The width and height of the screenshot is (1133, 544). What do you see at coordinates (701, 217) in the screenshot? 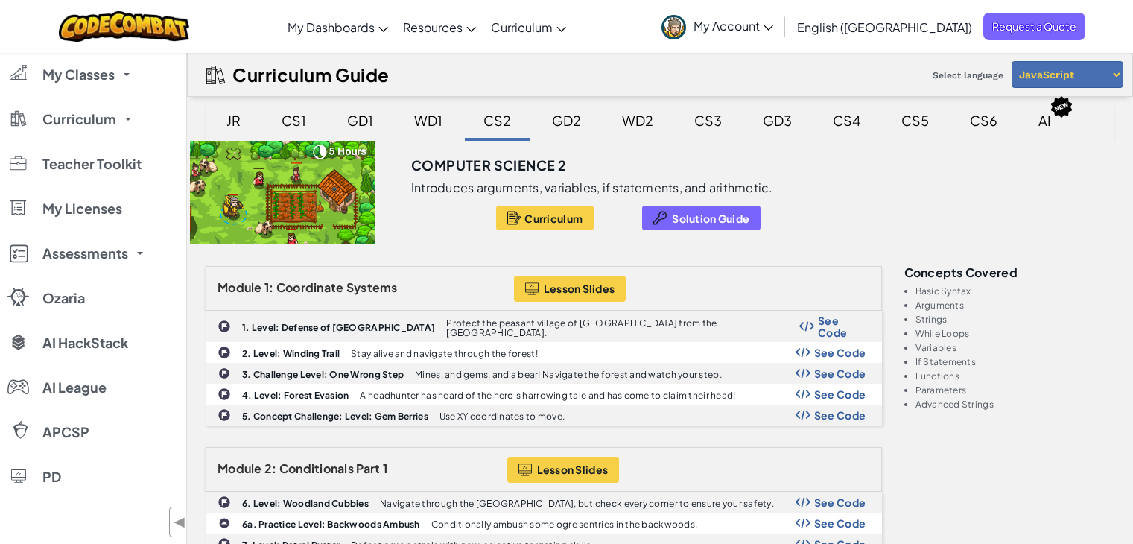
I see `a: Solution Guide` at bounding box center [701, 217].